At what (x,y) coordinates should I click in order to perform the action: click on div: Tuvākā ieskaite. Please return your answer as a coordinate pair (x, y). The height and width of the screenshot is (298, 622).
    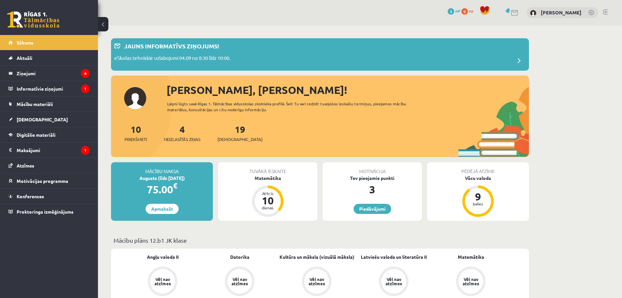
    Looking at the image, I should click on (268, 168).